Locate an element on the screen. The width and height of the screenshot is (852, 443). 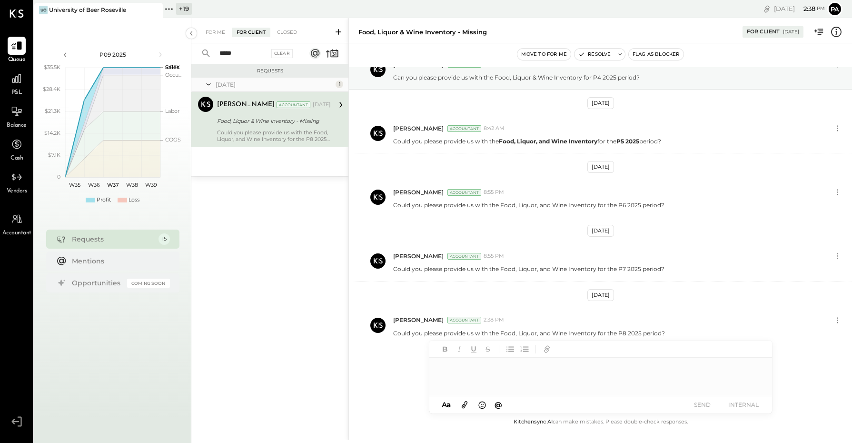
div: For Me is located at coordinates (215, 32).